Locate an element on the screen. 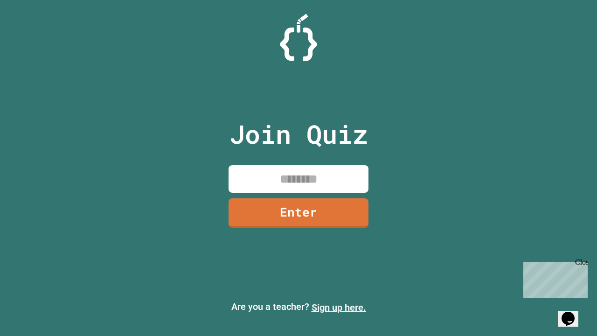  p: Are you a teacher? is located at coordinates (298, 307).